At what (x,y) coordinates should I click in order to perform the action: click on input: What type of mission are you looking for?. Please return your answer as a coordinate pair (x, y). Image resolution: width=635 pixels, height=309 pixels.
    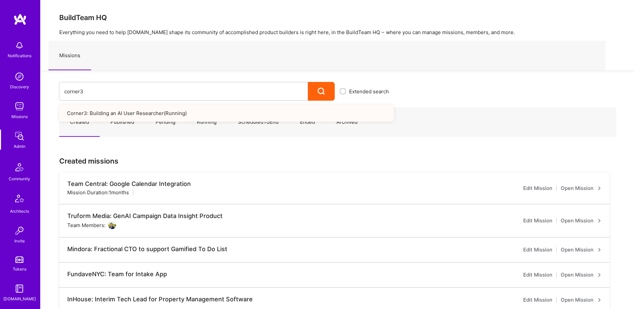
    Looking at the image, I should click on (183, 91).